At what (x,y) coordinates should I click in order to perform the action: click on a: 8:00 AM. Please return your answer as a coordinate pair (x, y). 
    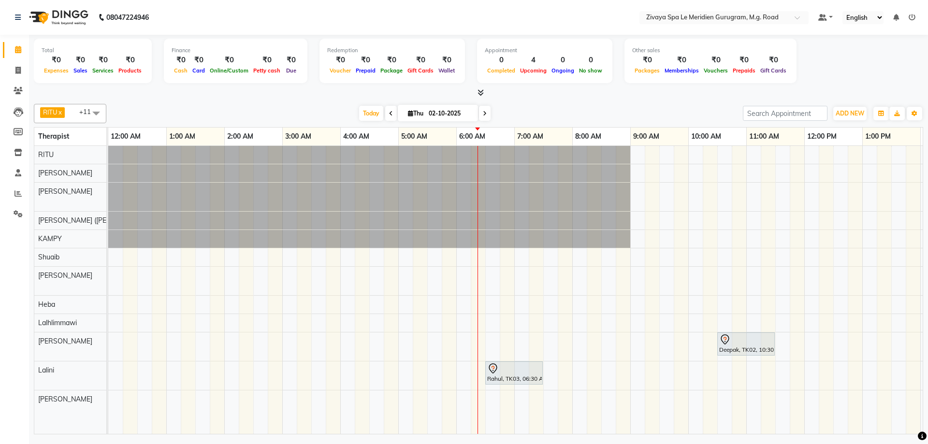
    Looking at the image, I should click on (588, 136).